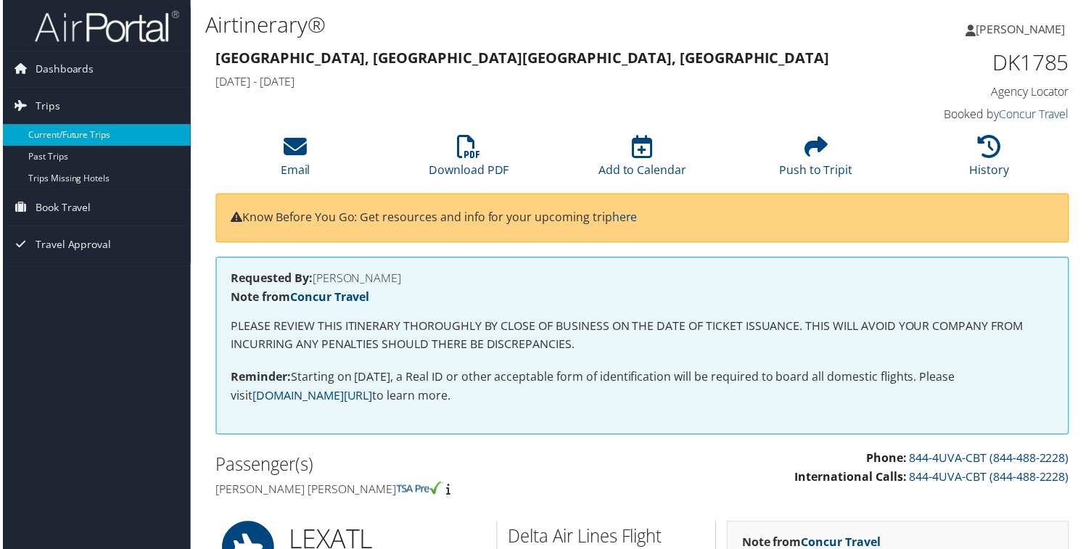  What do you see at coordinates (70, 246) in the screenshot?
I see `span: Travel Approval` at bounding box center [70, 246].